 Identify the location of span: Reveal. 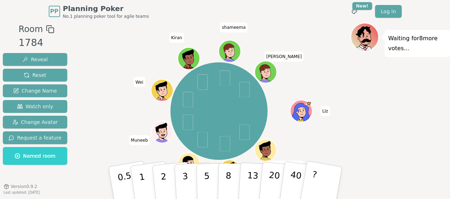
(35, 59).